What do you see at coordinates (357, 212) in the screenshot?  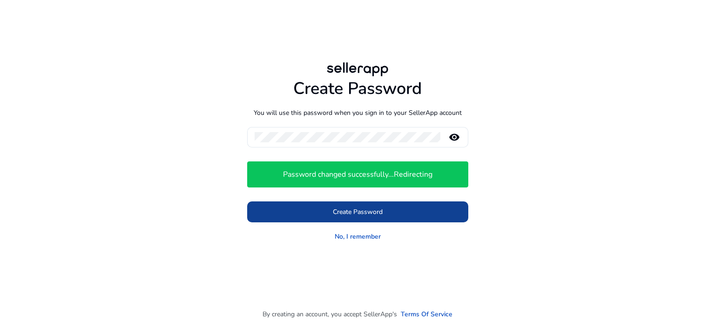 I see `span: Create Password` at bounding box center [357, 212].